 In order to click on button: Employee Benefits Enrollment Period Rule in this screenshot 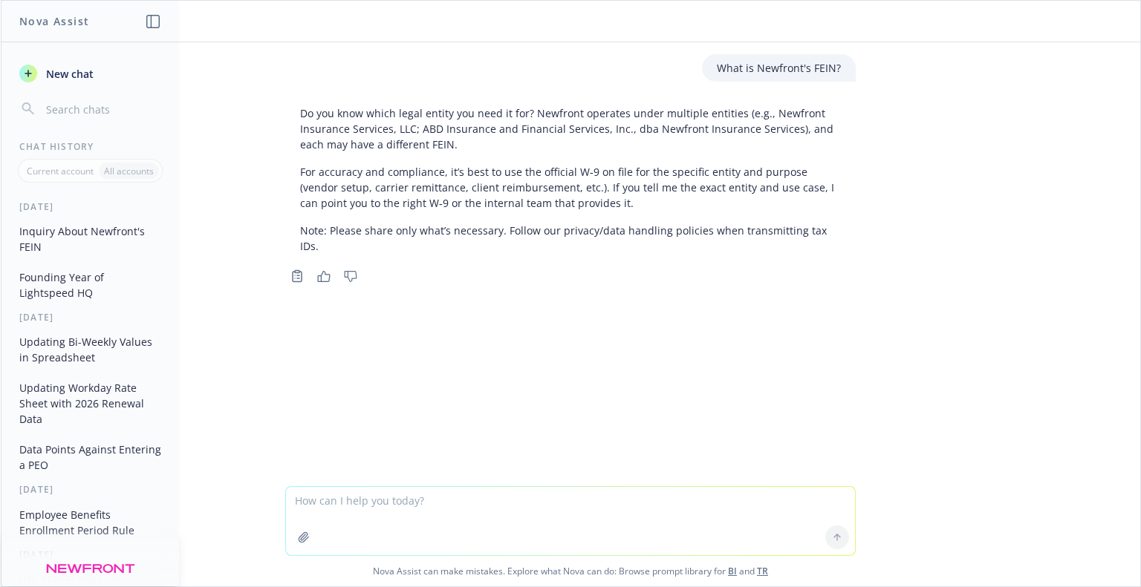, I will do `click(90, 523)`.